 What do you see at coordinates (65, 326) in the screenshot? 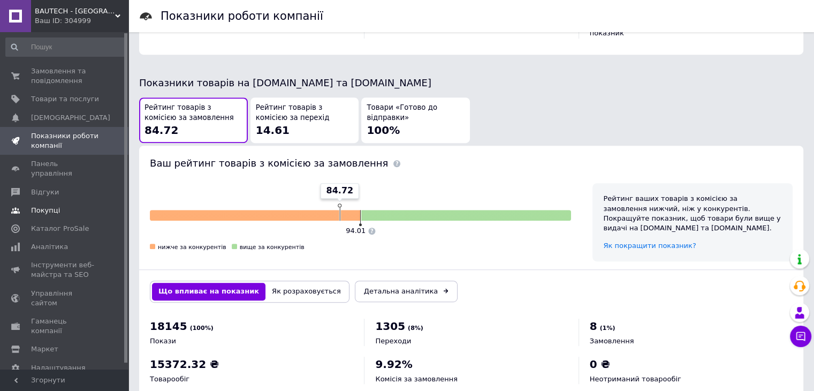
I see `span: Гаманець компанії` at bounding box center [65, 326].